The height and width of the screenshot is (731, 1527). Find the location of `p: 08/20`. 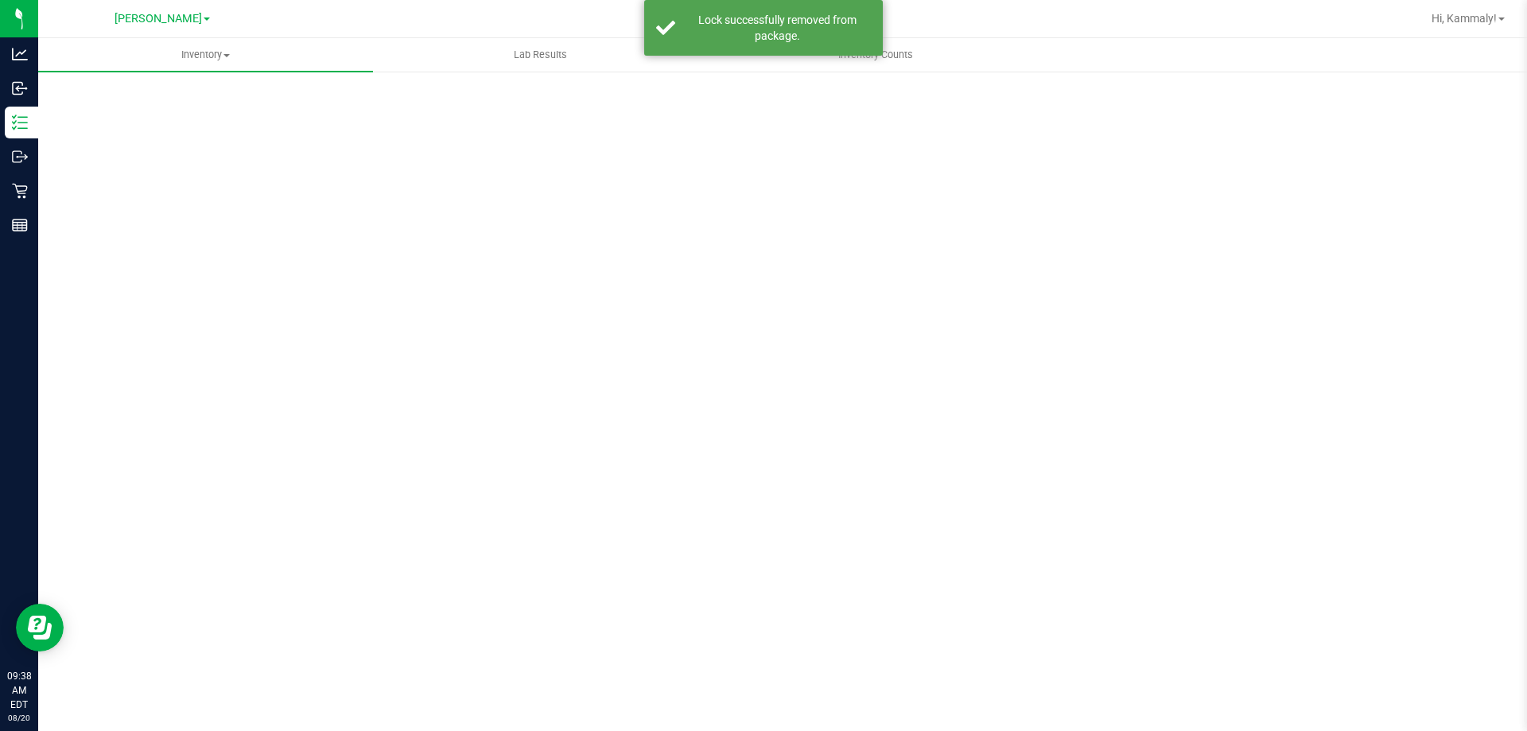

p: 08/20 is located at coordinates (19, 717).